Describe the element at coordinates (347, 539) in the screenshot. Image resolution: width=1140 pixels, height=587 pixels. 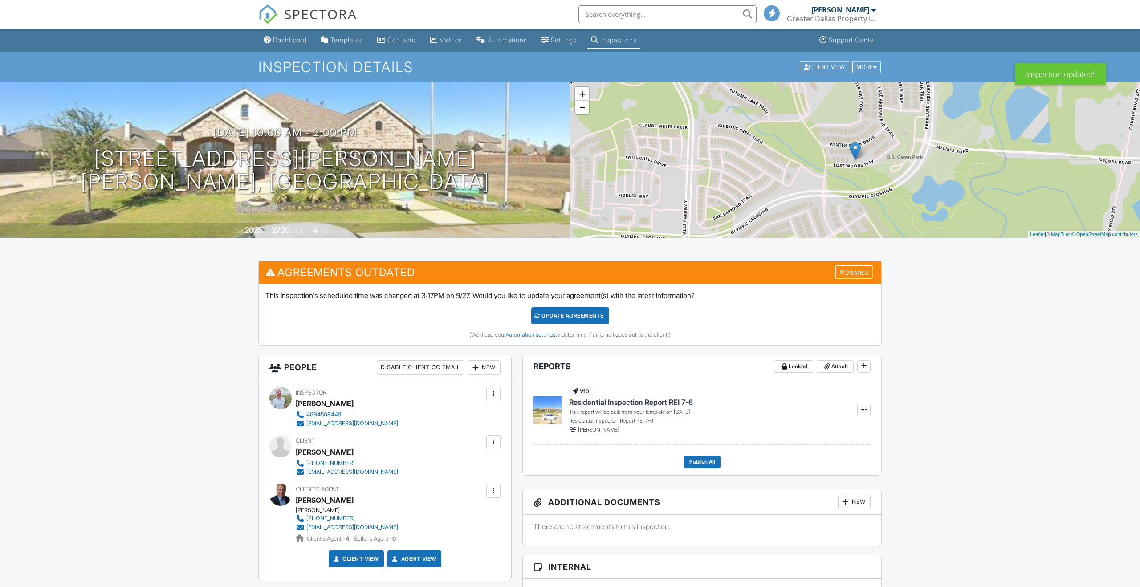
I see `strong: 4` at that location.